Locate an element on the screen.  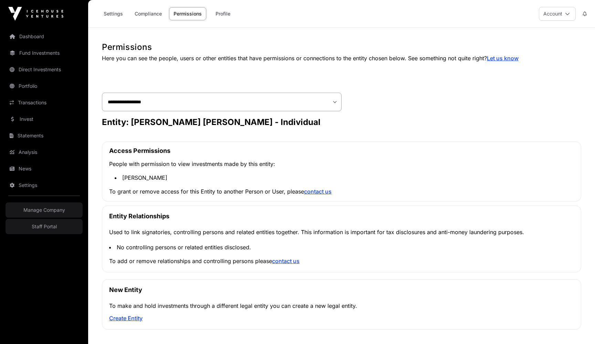
h1: Permissions is located at coordinates (341, 47).